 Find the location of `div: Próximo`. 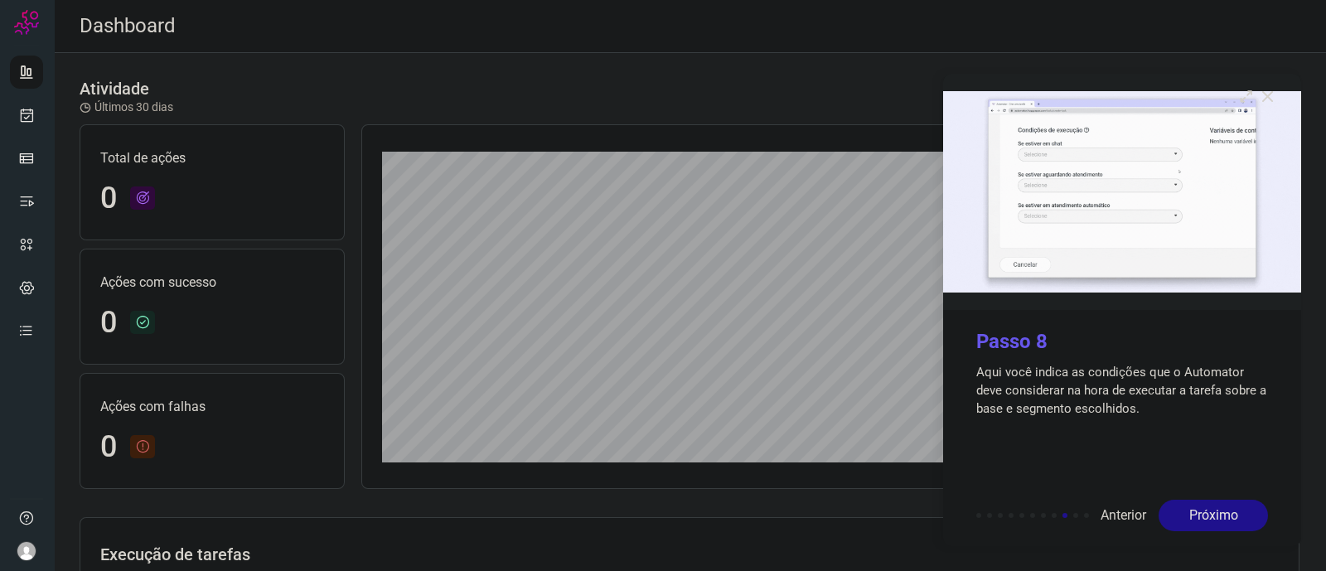

div: Próximo is located at coordinates (1213, 515).